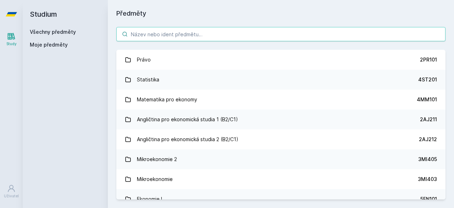  What do you see at coordinates (281, 179) in the screenshot?
I see `a: Mikroekonomie 3MI403` at bounding box center [281, 179].